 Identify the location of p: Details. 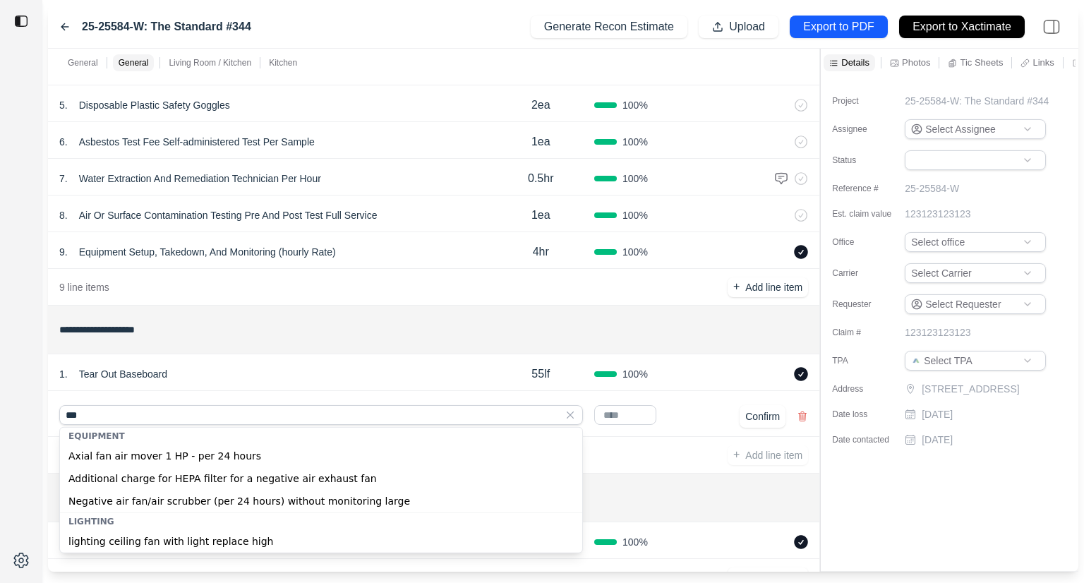
(855, 62).